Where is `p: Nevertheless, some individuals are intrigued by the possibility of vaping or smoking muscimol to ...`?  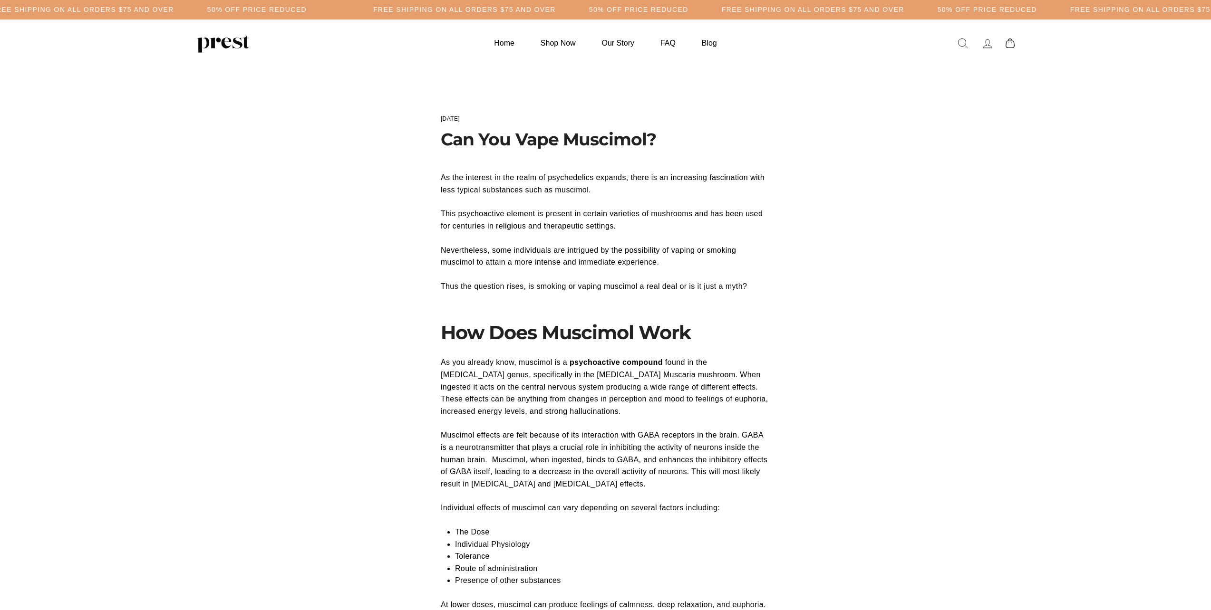 p: Nevertheless, some individuals are intrigued by the possibility of vaping or smoking muscimol to ... is located at coordinates (605, 256).